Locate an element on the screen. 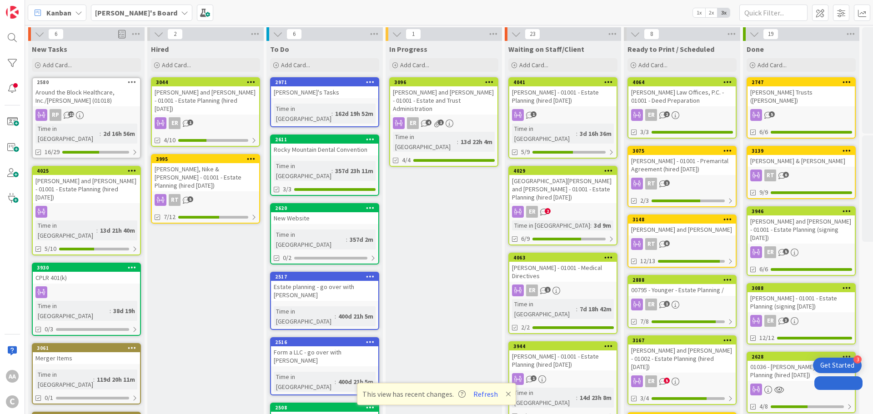  div: 2620 is located at coordinates (326, 208).